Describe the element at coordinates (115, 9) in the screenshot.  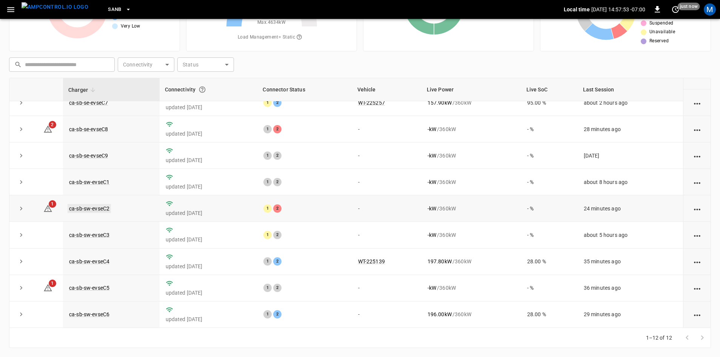
I see `span: SanB` at that location.